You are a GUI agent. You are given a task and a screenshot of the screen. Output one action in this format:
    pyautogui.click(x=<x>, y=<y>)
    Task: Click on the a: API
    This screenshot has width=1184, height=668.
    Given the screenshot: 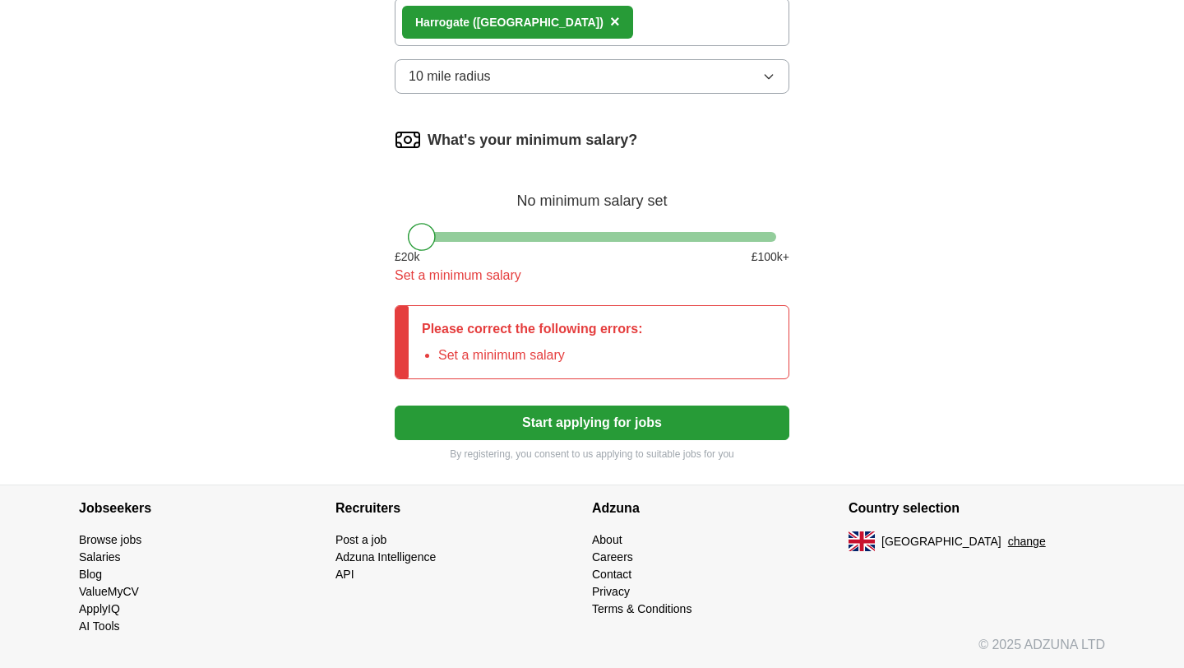 What is the action you would take?
    pyautogui.click(x=345, y=574)
    